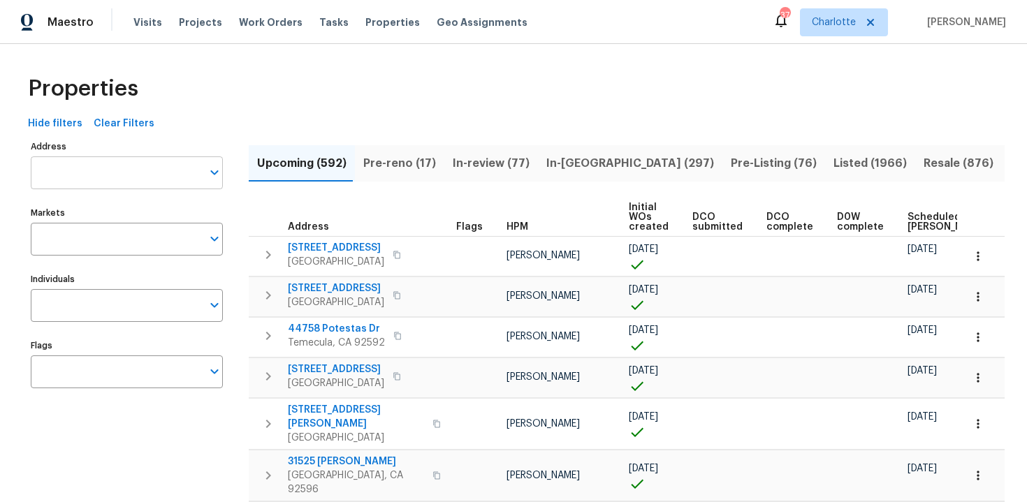 The width and height of the screenshot is (1027, 502). I want to click on span: Work Orders, so click(270, 22).